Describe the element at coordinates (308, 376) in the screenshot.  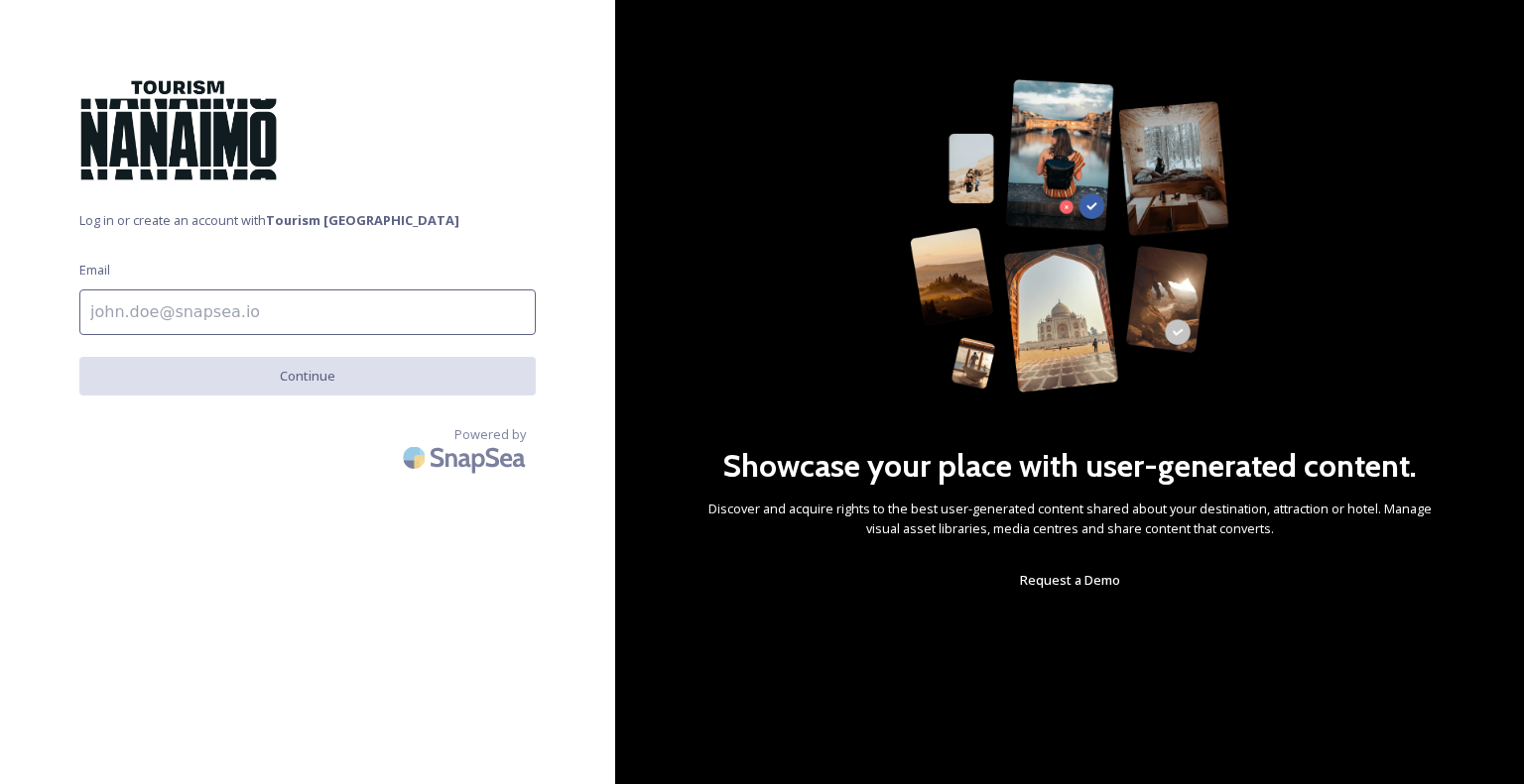
I see `button: Continue` at that location.